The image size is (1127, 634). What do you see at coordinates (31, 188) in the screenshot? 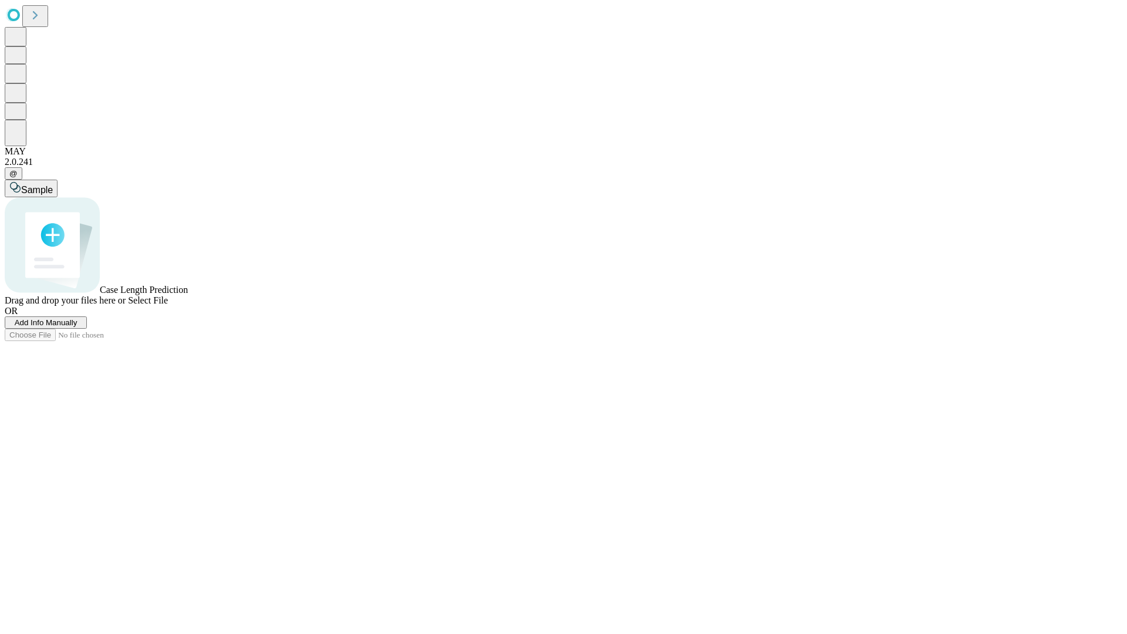
I see `button: Sample` at bounding box center [31, 188].